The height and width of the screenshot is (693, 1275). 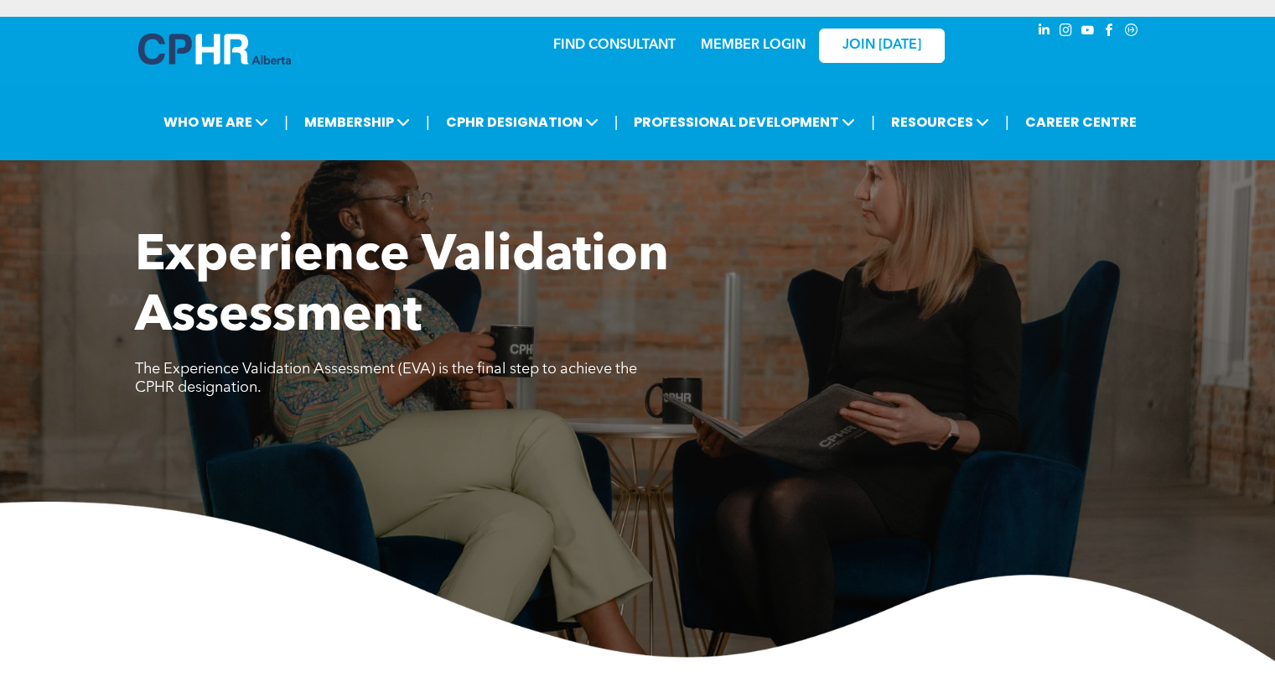 What do you see at coordinates (402, 287) in the screenshot?
I see `span: Experience Validation Assessment` at bounding box center [402, 287].